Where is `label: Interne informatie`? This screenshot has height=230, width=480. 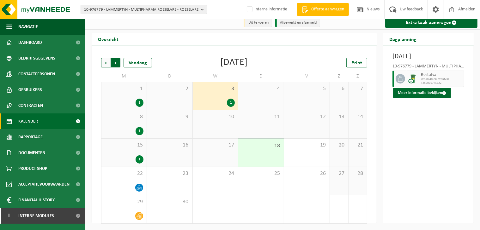 label: Interne informatie is located at coordinates (266, 9).